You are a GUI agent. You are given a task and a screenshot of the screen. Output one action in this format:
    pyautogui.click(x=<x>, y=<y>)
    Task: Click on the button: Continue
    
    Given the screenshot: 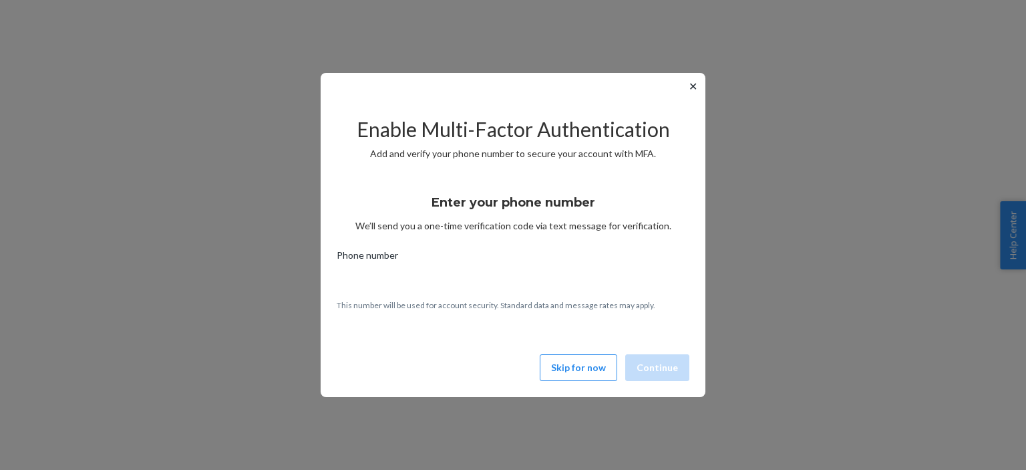 What is the action you would take?
    pyautogui.click(x=657, y=367)
    